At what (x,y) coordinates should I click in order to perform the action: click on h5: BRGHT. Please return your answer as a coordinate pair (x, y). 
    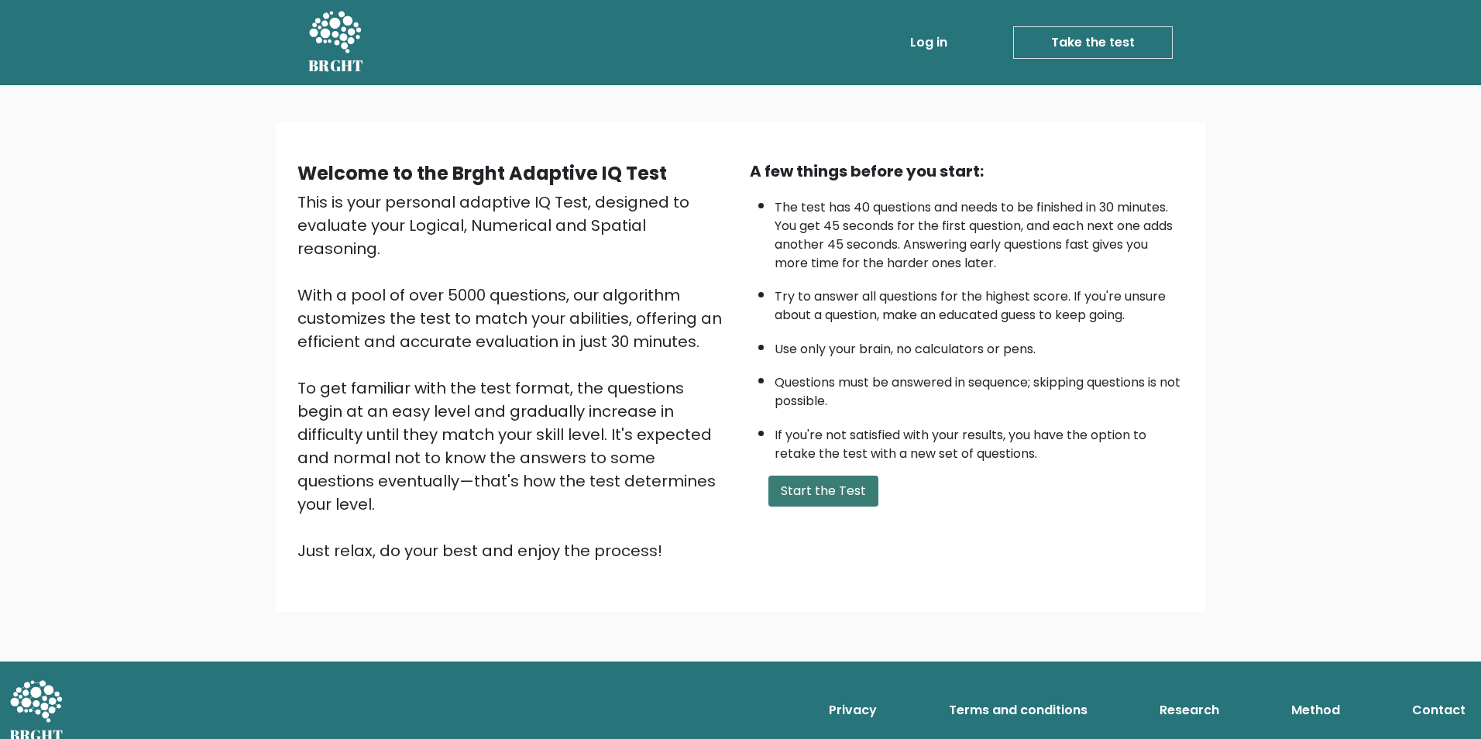
    Looking at the image, I should click on (336, 66).